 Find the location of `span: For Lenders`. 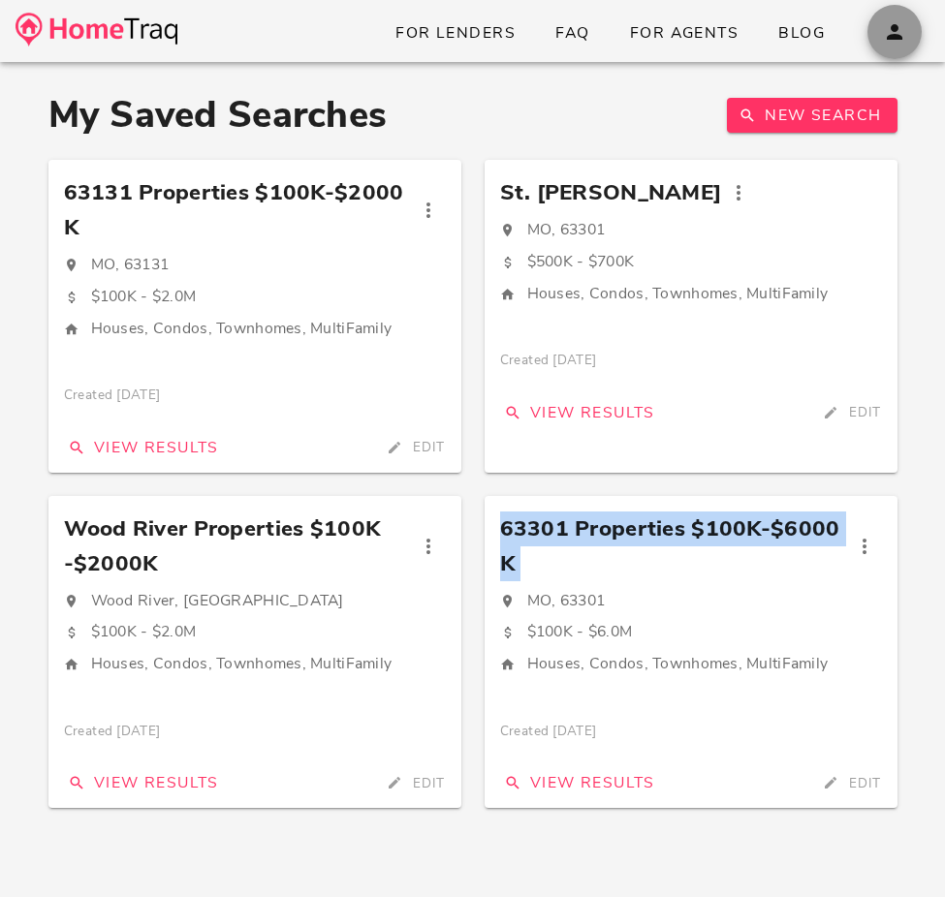

span: For Lenders is located at coordinates (454, 33).